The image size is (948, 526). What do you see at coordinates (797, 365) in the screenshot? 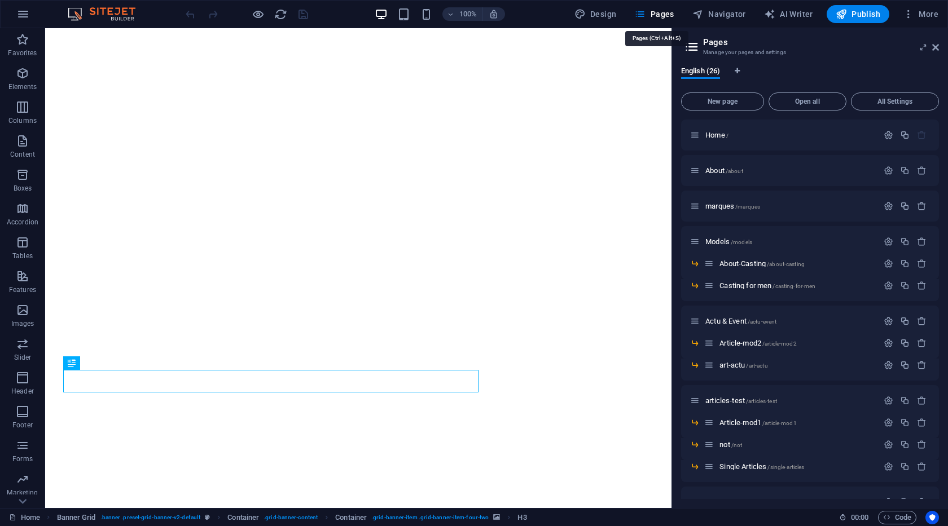
I see `div: art-actu/art-actu` at bounding box center [797, 365].